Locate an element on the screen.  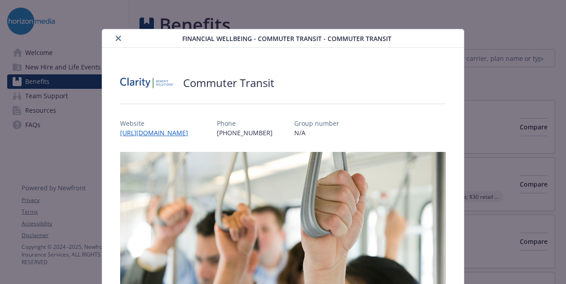
p: Website is located at coordinates (158, 123).